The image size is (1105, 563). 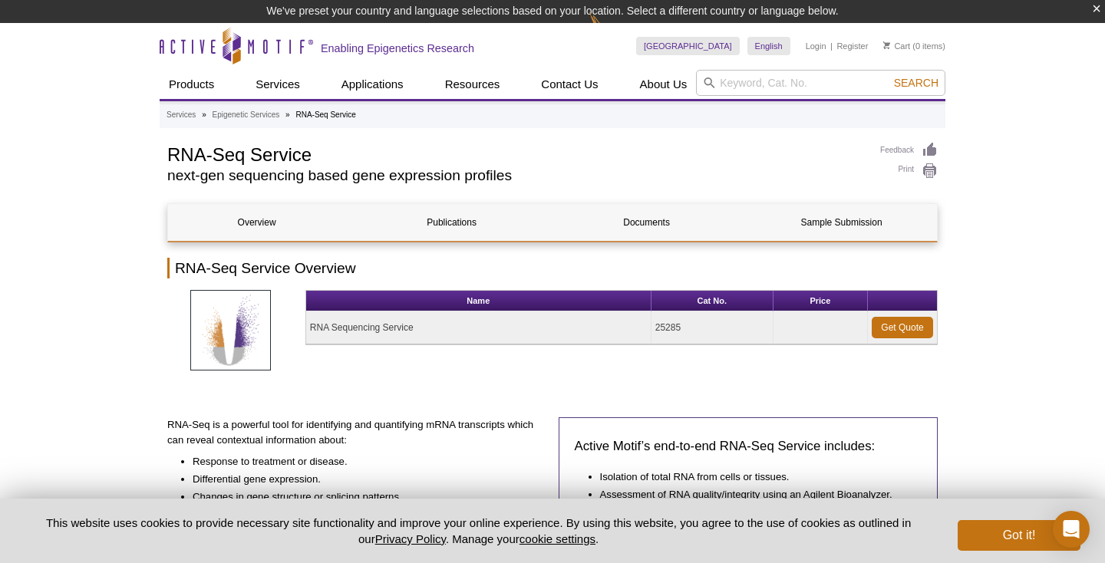 What do you see at coordinates (916, 83) in the screenshot?
I see `span: Search` at bounding box center [916, 83].